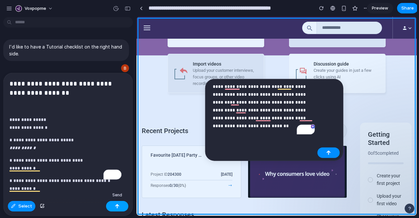 The image size is (419, 218). What do you see at coordinates (380, 8) in the screenshot?
I see `a: Preview` at bounding box center [380, 8].